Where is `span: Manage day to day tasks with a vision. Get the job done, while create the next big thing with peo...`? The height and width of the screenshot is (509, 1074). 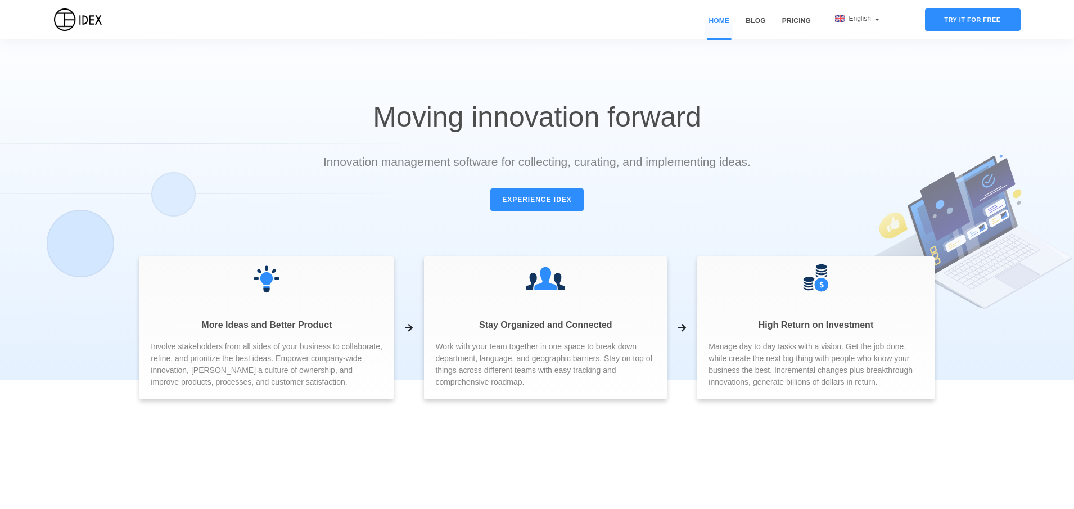 span: Manage day to day tasks with a vision. Get the job done, while create the next big thing with peo... is located at coordinates (815, 364).